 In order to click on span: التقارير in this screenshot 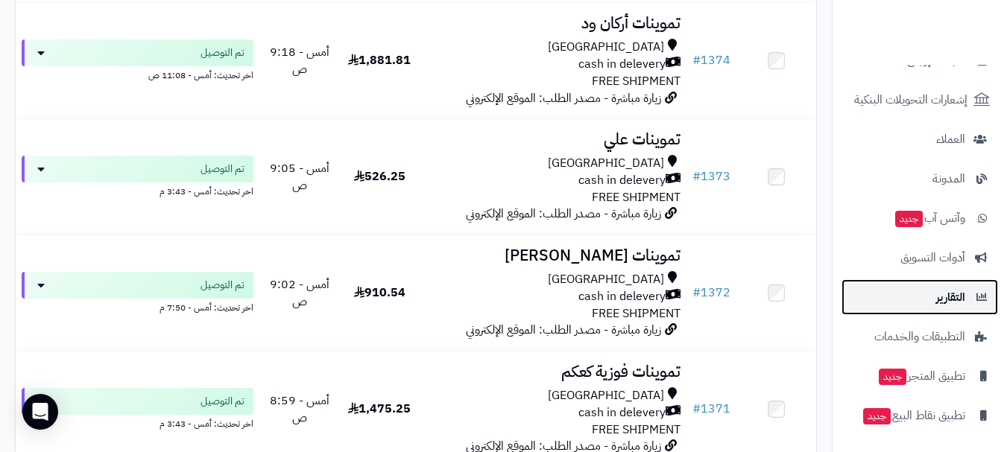, I will do `click(950, 297)`.